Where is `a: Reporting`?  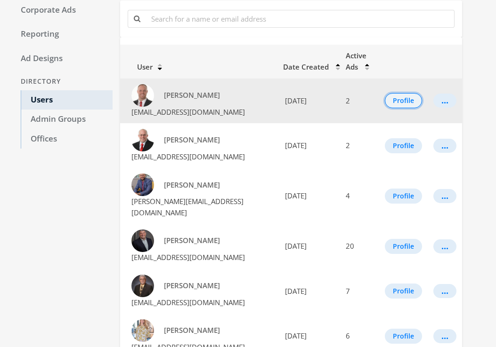
a: Reporting is located at coordinates (62, 34).